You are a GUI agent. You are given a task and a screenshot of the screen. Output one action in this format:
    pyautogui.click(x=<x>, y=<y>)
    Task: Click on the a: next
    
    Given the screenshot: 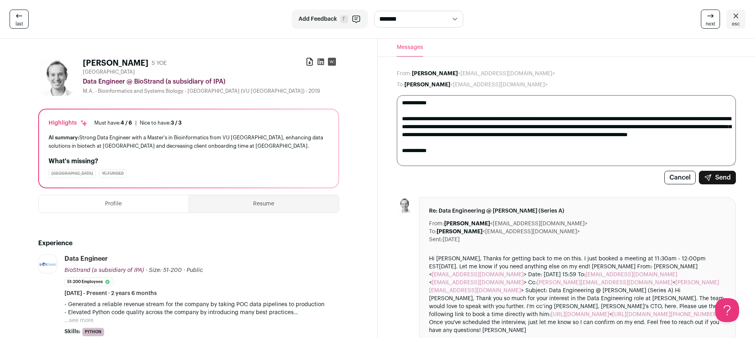 What is the action you would take?
    pyautogui.click(x=711, y=19)
    